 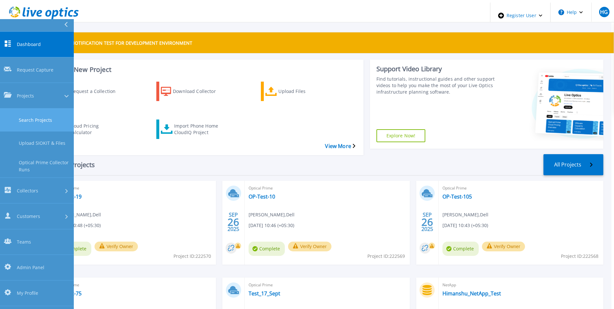 What do you see at coordinates (121, 43) in the screenshot?
I see `p: THIS IS A NOTIFICATION TEST FOR DEVELOPMENT ENVIRONMENT` at bounding box center [121, 43].